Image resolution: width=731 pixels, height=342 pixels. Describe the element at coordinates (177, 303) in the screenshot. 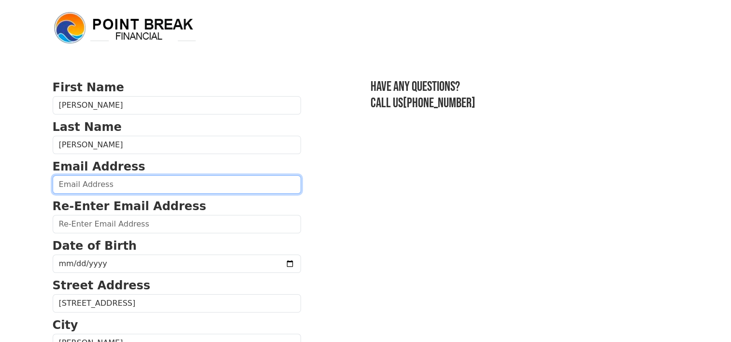

I see `input: Street Address` at that location.